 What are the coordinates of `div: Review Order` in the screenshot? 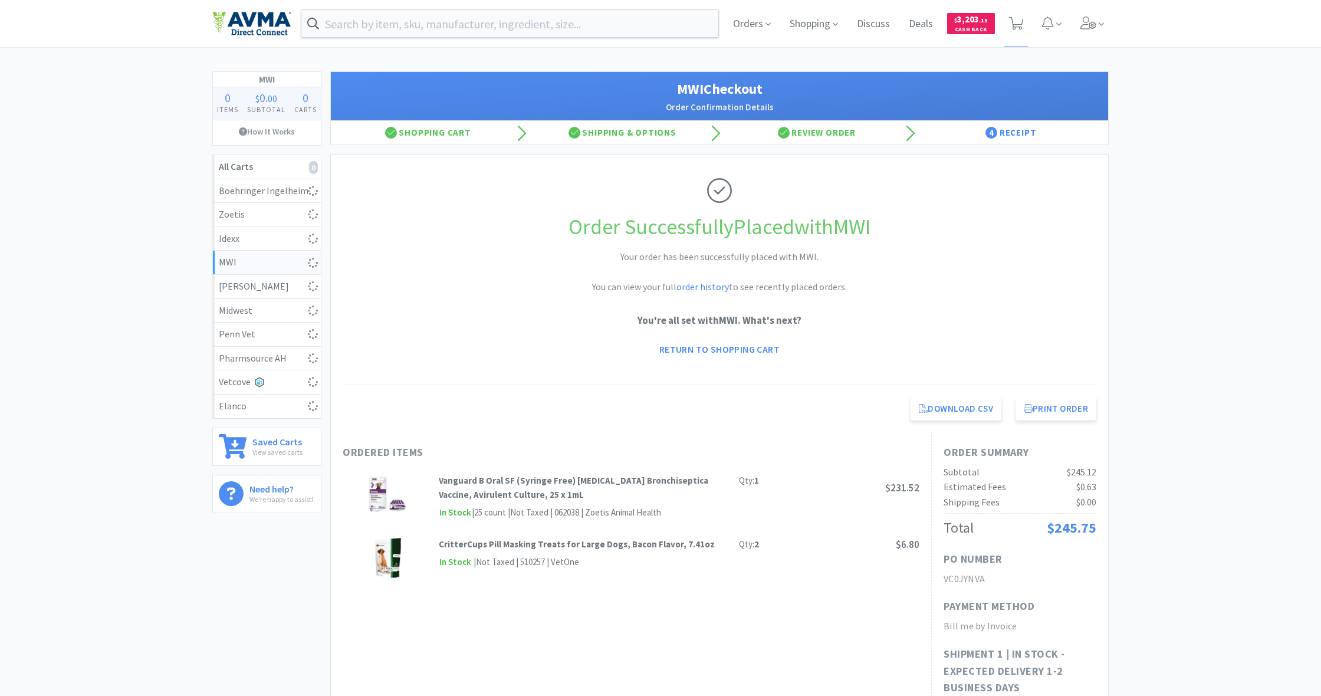 It's located at (817, 133).